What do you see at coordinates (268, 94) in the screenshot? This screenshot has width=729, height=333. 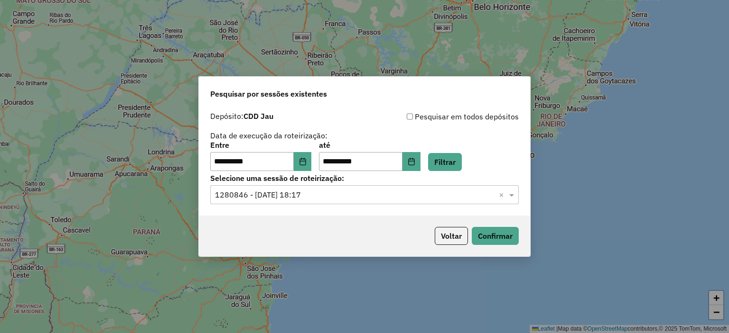 I see `span: Pesquisar por sessões existentes` at bounding box center [268, 94].